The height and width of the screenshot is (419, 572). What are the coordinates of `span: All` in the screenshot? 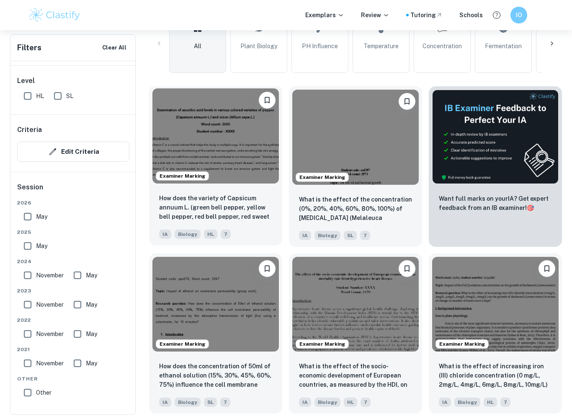 It's located at (198, 46).